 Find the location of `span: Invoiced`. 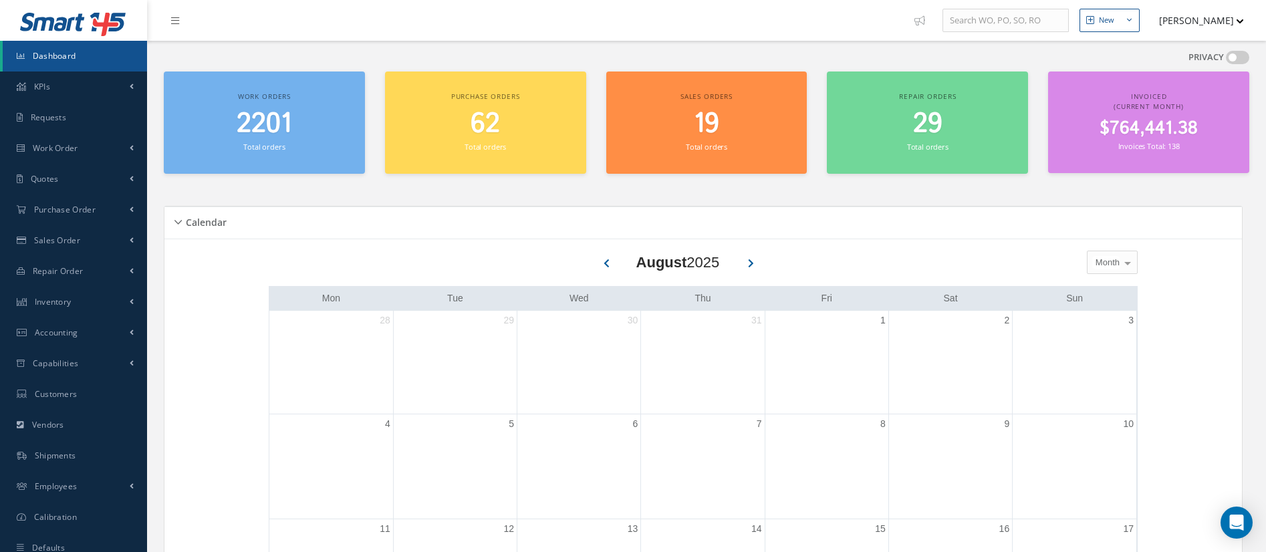

span: Invoiced is located at coordinates (1149, 96).